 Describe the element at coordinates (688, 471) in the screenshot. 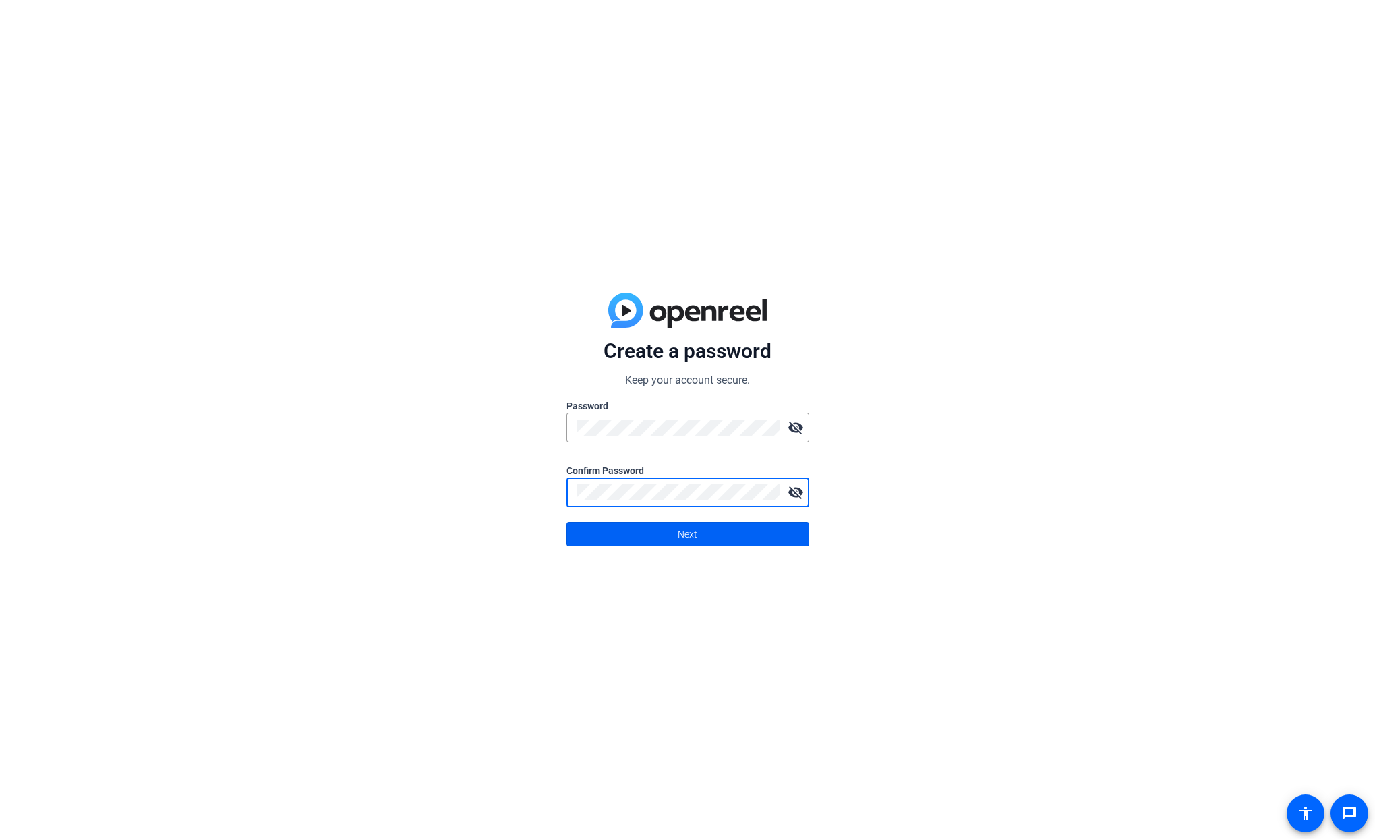

I see `label: Confirm Password` at that location.